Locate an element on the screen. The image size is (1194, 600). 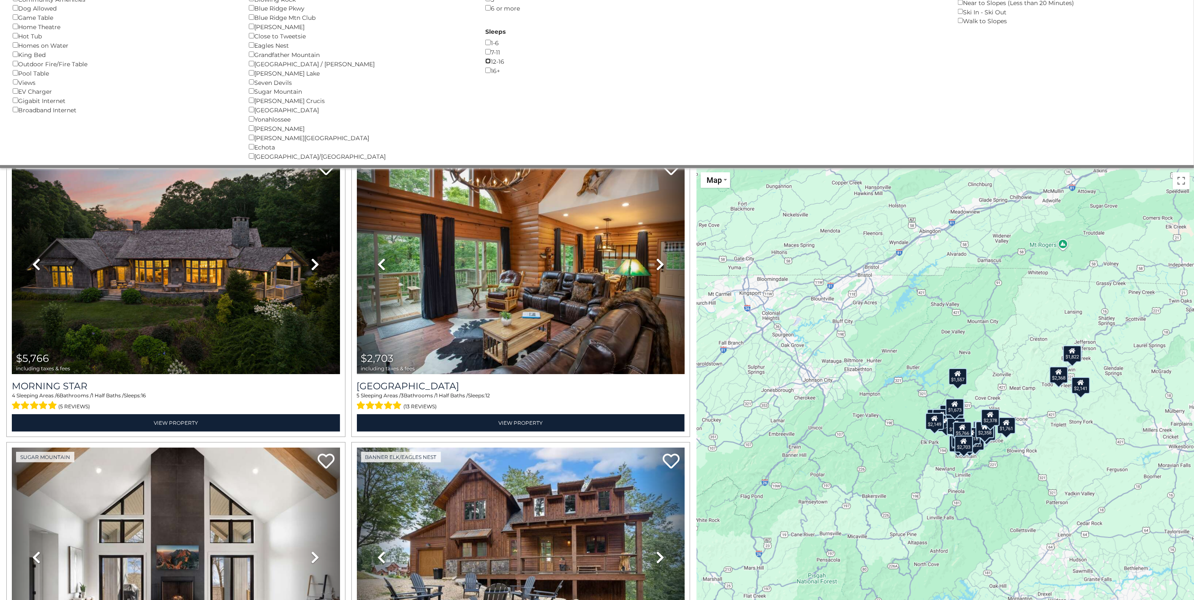
div: King Bed is located at coordinates (124, 54).